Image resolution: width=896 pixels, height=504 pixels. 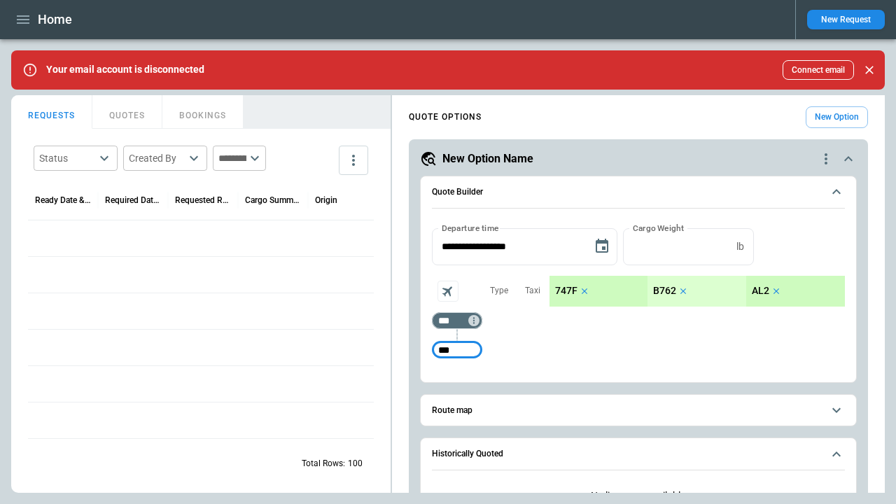 What do you see at coordinates (697, 291) in the screenshot?
I see `div: scrollable content` at bounding box center [697, 291].